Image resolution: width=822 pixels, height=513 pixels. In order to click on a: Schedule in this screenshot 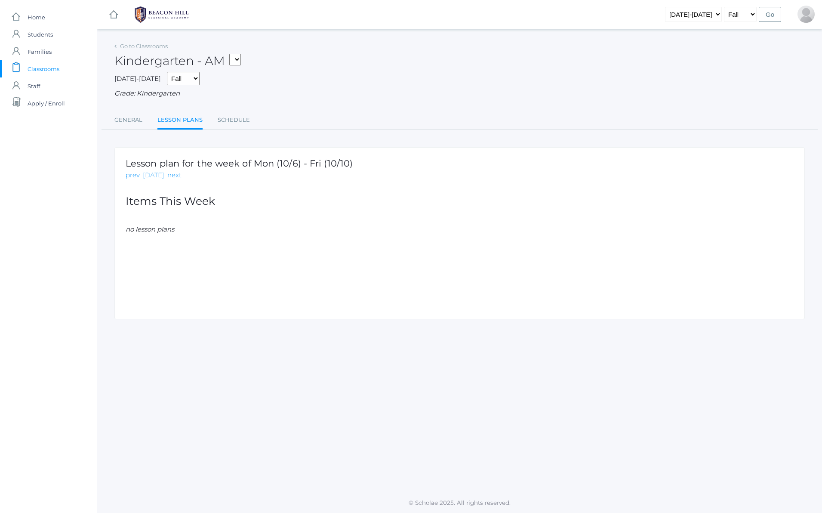, I will do `click(233, 120)`.